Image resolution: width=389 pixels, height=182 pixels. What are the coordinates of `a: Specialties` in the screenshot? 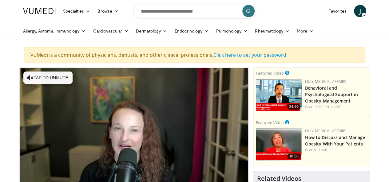 It's located at (77, 11).